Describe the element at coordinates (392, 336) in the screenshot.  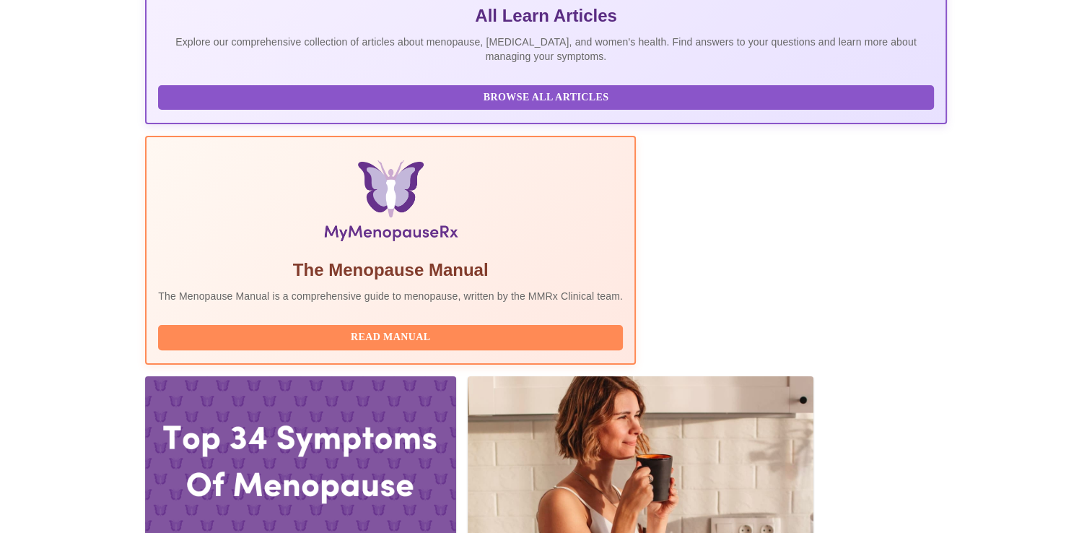
I see `a: Read Manual` at that location.